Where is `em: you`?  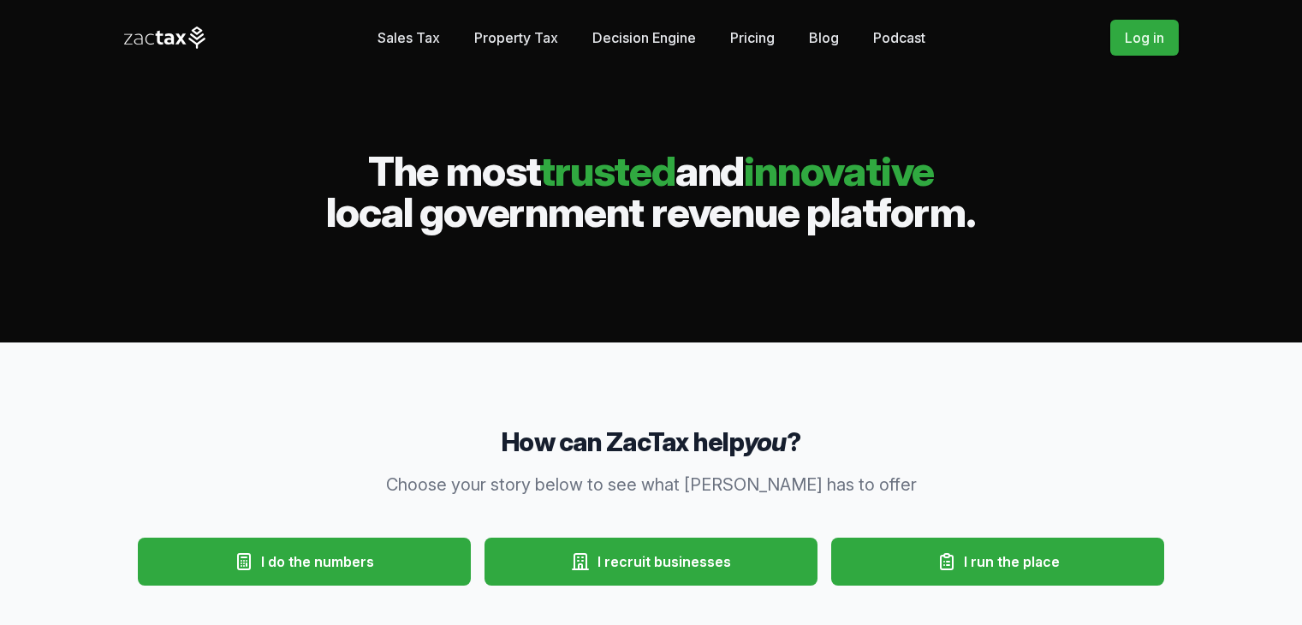 em: you is located at coordinates (765, 442).